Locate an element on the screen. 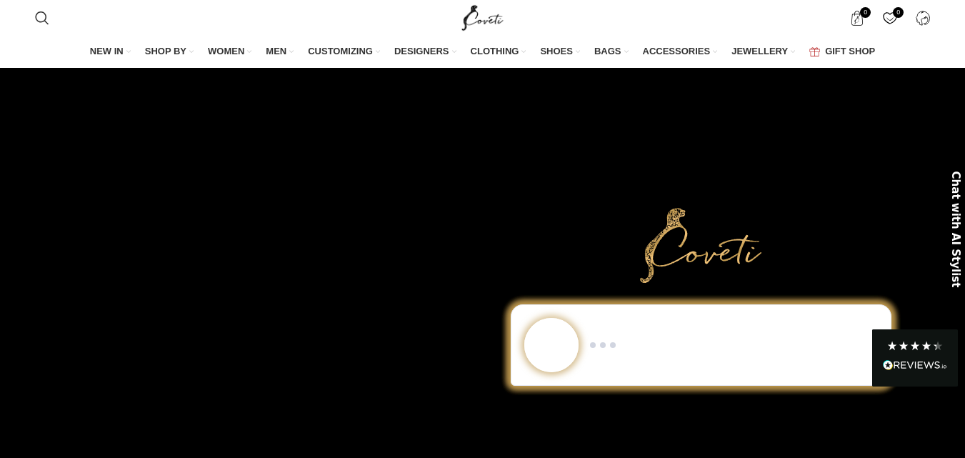 This screenshot has height=458, width=965. a: SHOP BY is located at coordinates (169, 52).